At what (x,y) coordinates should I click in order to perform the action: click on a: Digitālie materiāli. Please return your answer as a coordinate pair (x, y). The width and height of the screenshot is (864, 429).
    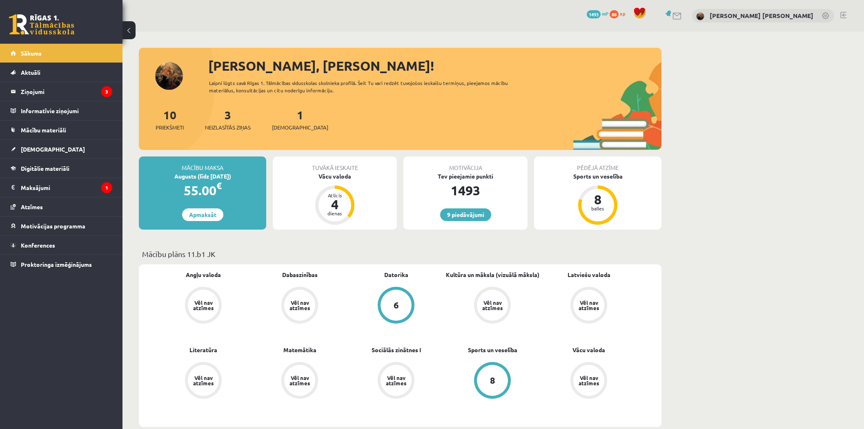
    Looking at the image, I should click on (61, 168).